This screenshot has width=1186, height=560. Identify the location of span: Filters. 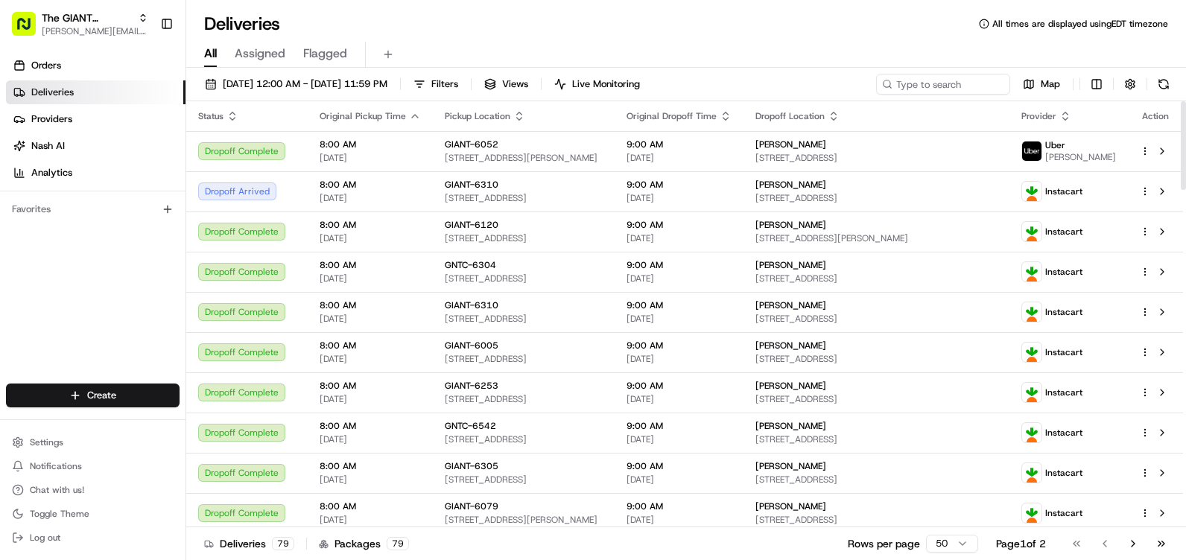
(445, 84).